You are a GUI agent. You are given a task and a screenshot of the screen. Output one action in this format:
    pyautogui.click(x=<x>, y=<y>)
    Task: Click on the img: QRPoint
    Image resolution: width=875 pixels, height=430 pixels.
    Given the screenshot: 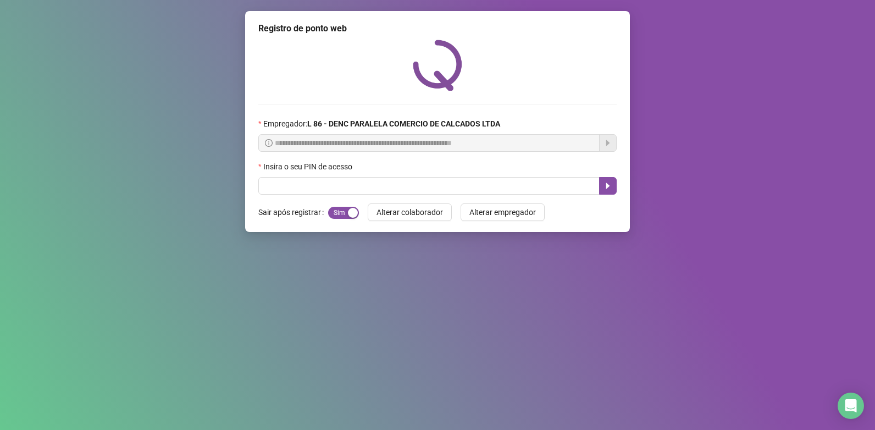 What is the action you would take?
    pyautogui.click(x=437, y=65)
    